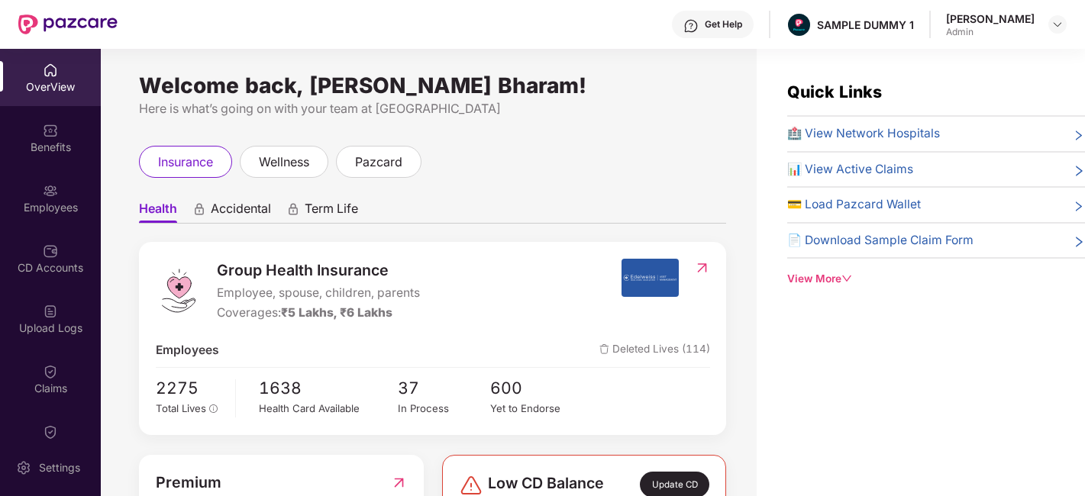 The image size is (1085, 496). I want to click on div: Admin, so click(991, 32).